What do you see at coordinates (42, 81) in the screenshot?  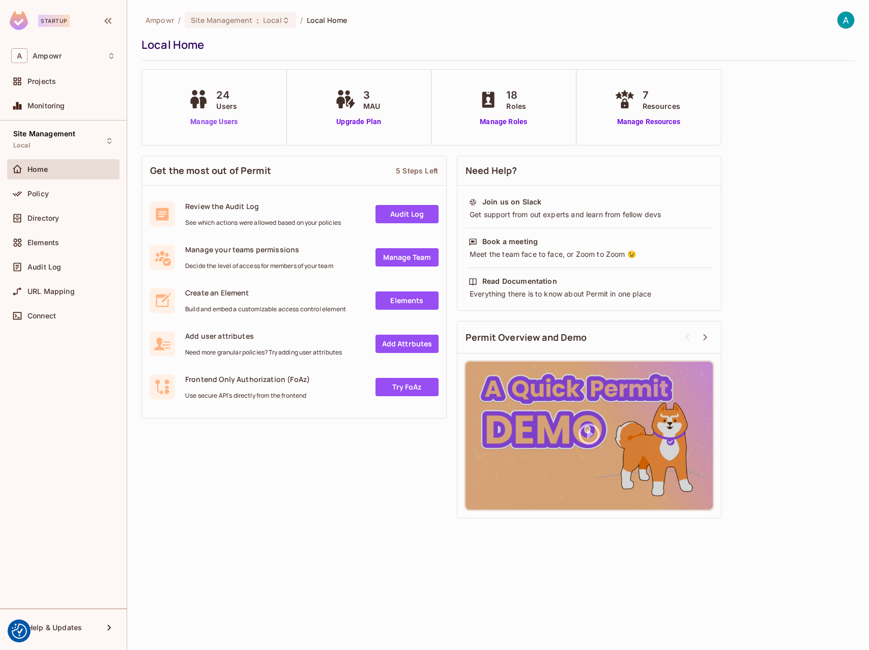 I see `span: Projects` at bounding box center [42, 81].